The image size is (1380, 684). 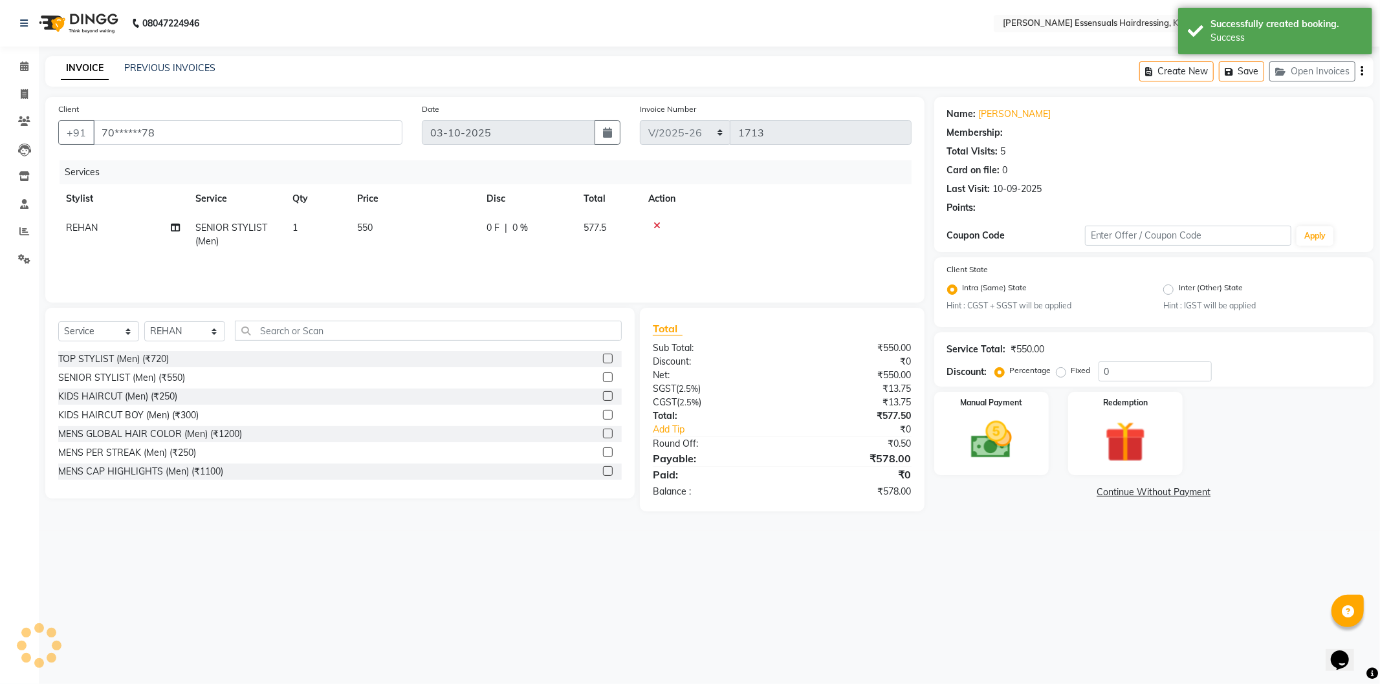 I want to click on span: SGST, so click(x=664, y=389).